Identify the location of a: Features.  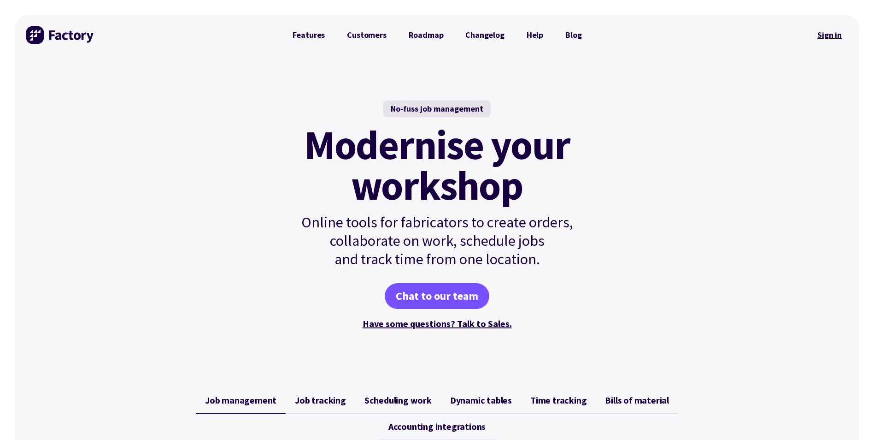
(309, 35).